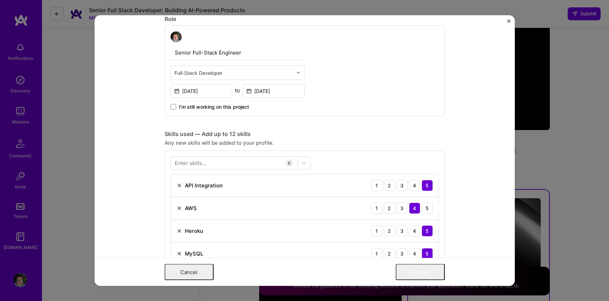 The height and width of the screenshot is (301, 609). I want to click on div: Skills used — Add up to 12 skills, so click(305, 134).